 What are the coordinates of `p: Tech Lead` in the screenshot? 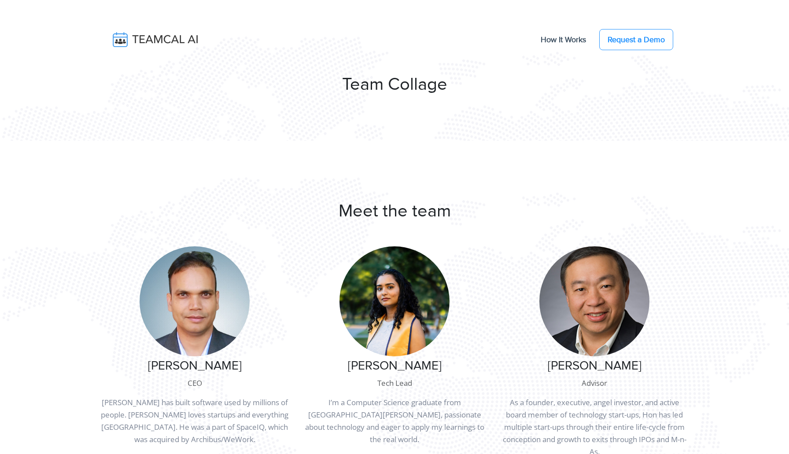 It's located at (395, 384).